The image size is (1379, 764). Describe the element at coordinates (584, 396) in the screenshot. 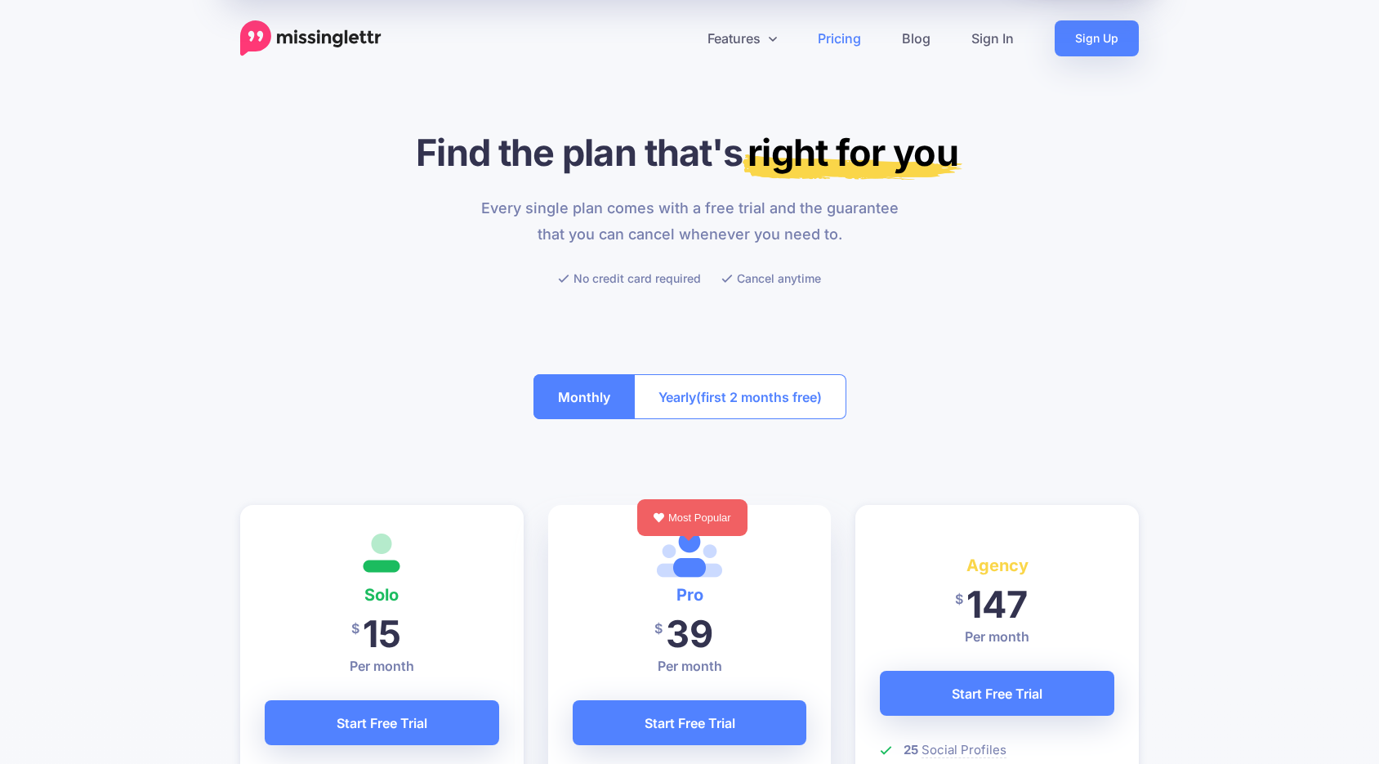

I see `button: Monthly` at that location.